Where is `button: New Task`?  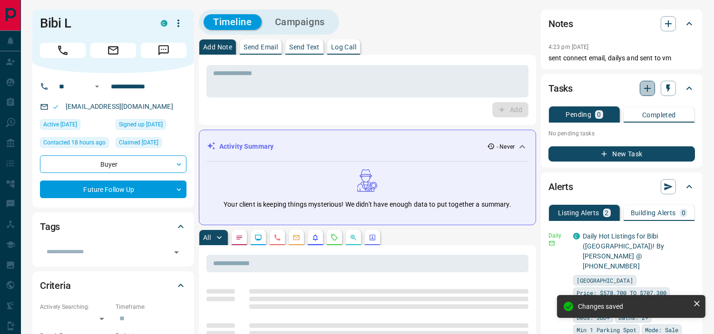 button: New Task is located at coordinates (622, 154).